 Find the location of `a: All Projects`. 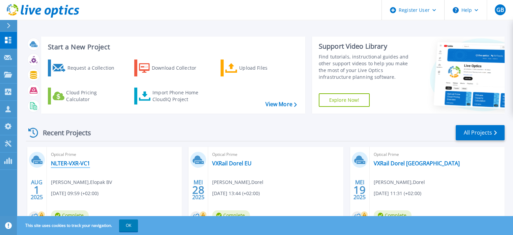

a: All Projects is located at coordinates (480, 132).